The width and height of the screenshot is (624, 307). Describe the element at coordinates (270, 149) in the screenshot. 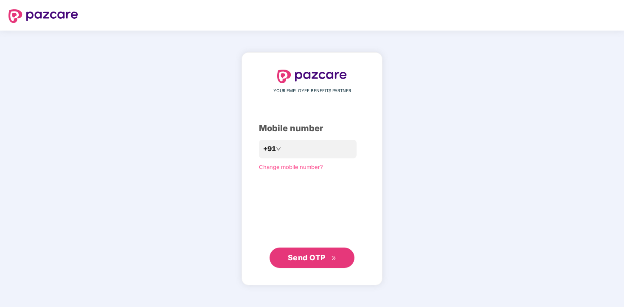

I see `span: +91` at that location.